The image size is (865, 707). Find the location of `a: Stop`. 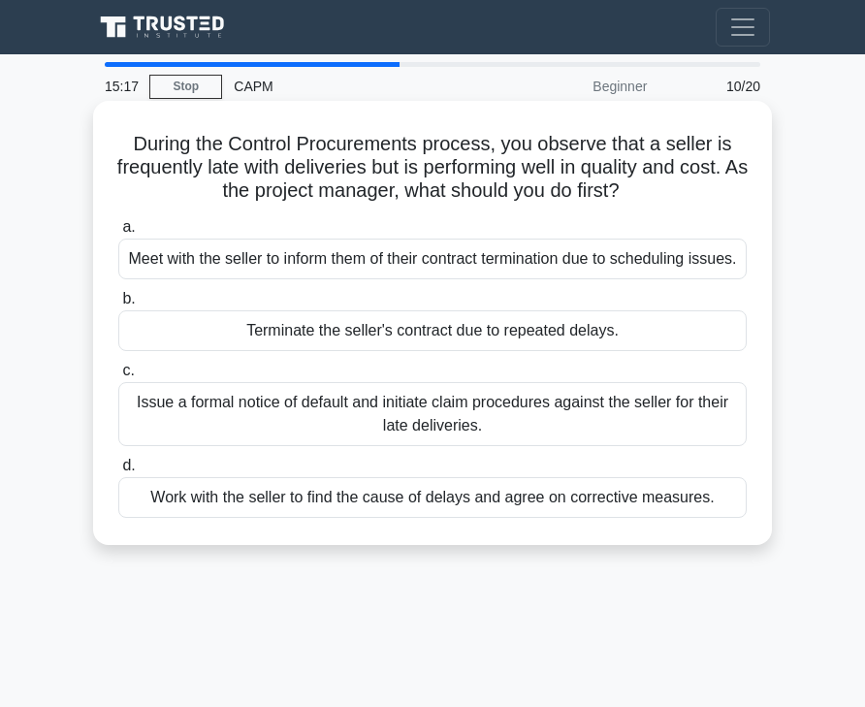

a: Stop is located at coordinates (185, 86).